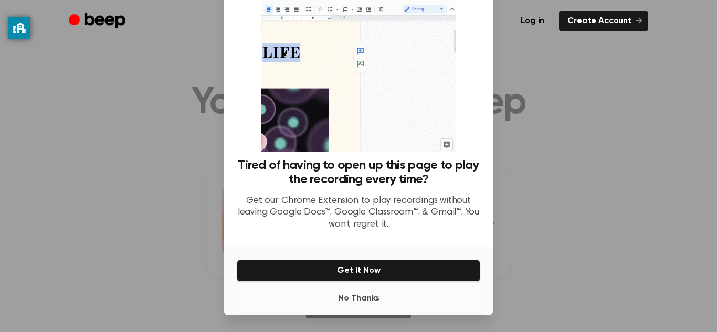 The width and height of the screenshot is (717, 332). Describe the element at coordinates (19, 28) in the screenshot. I see `button: privacy banner` at that location.